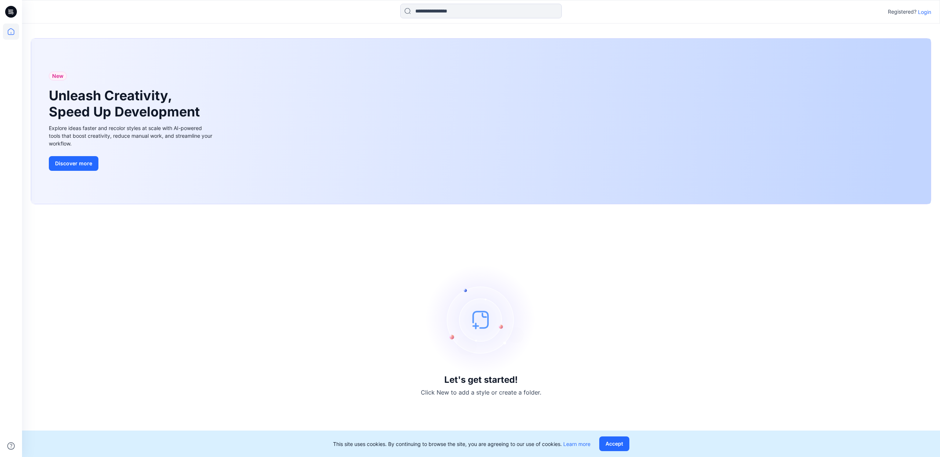 The image size is (940, 457). Describe the element at coordinates (924, 12) in the screenshot. I see `p: Login` at that location.